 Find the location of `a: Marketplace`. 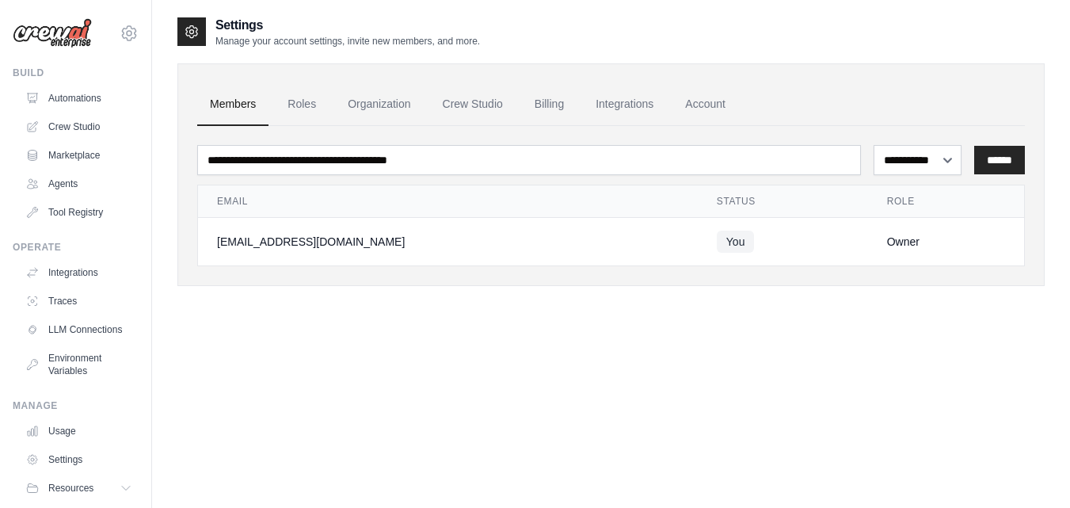

a: Marketplace is located at coordinates (78, 155).